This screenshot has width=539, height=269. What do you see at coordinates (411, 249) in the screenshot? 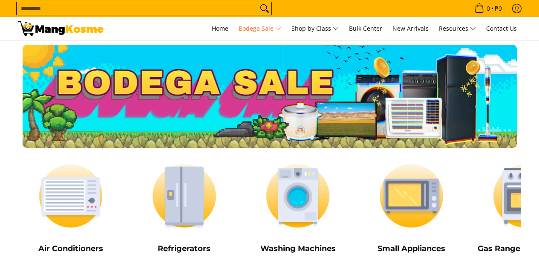
I see `h5: Small Appliances` at bounding box center [411, 249].